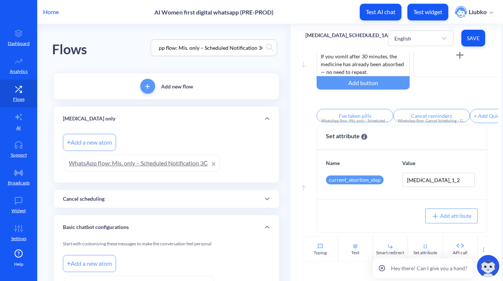 The image size is (503, 281). I want to click on p: AI, so click(19, 128).